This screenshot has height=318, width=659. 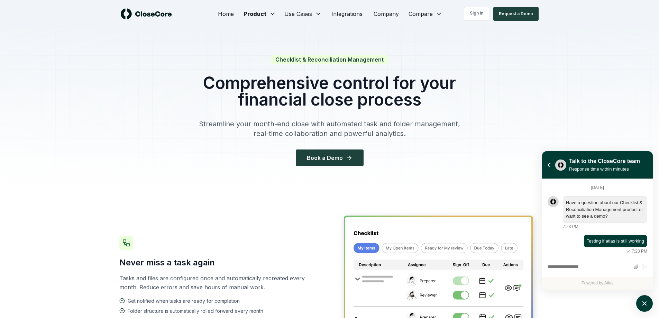 I want to click on h3: Never miss a task again, so click(x=220, y=263).